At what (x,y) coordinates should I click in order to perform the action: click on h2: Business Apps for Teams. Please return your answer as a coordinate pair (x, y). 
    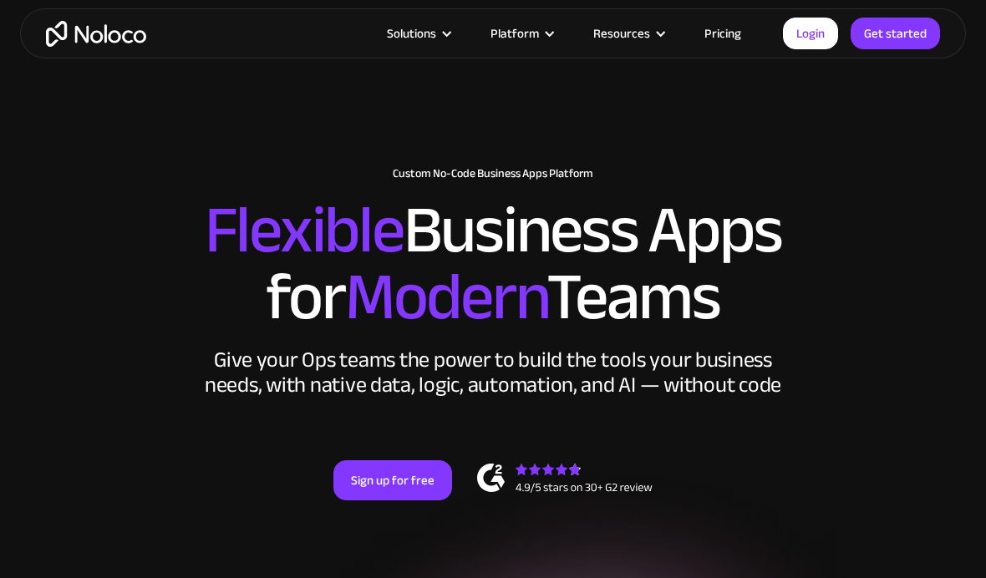
    Looking at the image, I should click on (493, 264).